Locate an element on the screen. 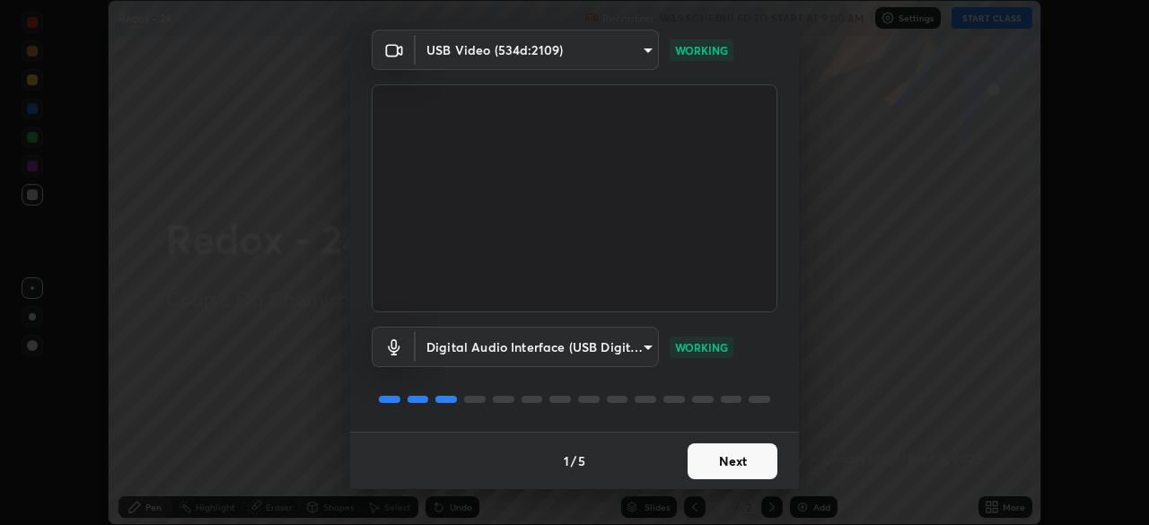 Image resolution: width=1149 pixels, height=525 pixels. h4: 1 is located at coordinates (566, 461).